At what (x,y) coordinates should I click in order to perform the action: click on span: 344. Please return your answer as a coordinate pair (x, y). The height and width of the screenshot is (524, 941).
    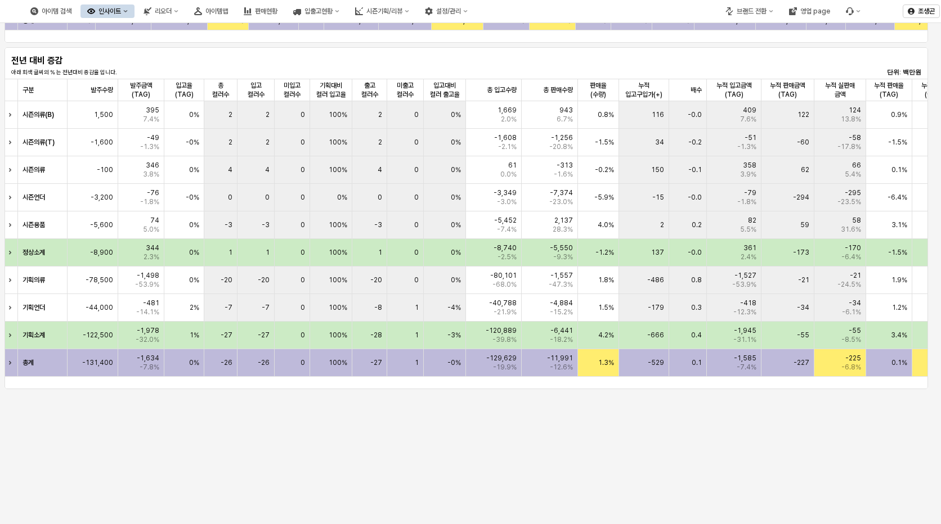
    Looking at the image, I should click on (152, 248).